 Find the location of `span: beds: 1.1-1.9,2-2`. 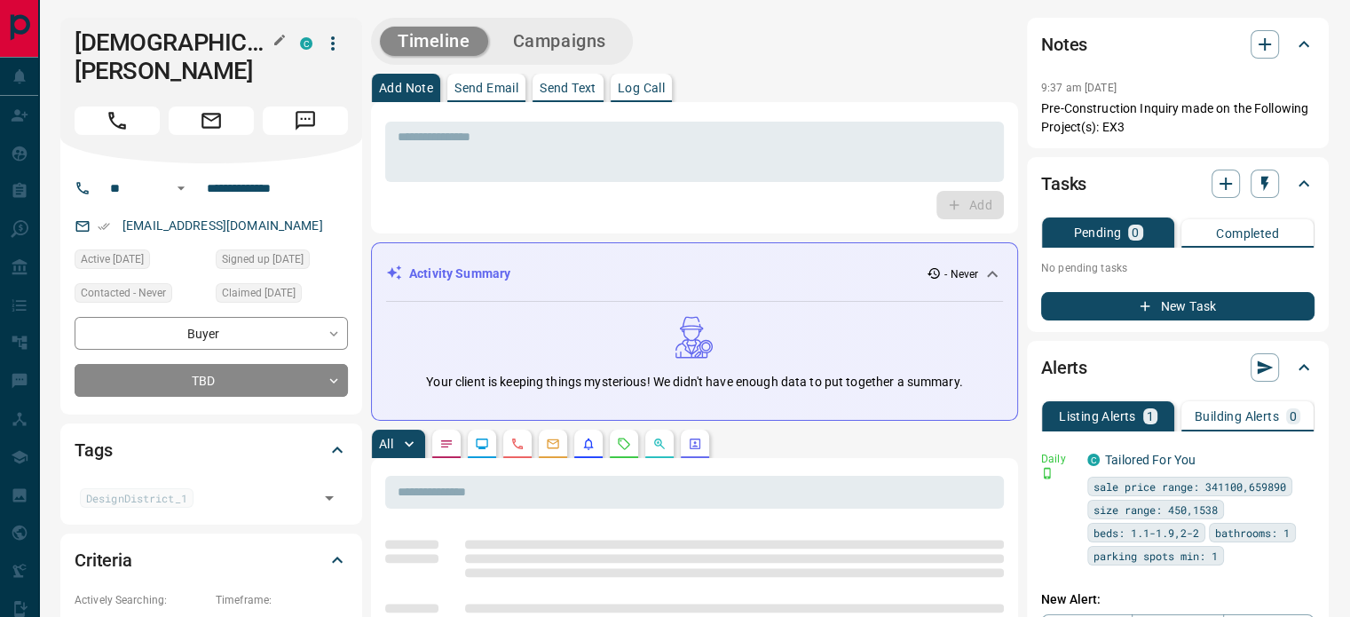

span: beds: 1.1-1.9,2-2 is located at coordinates (1146, 532).